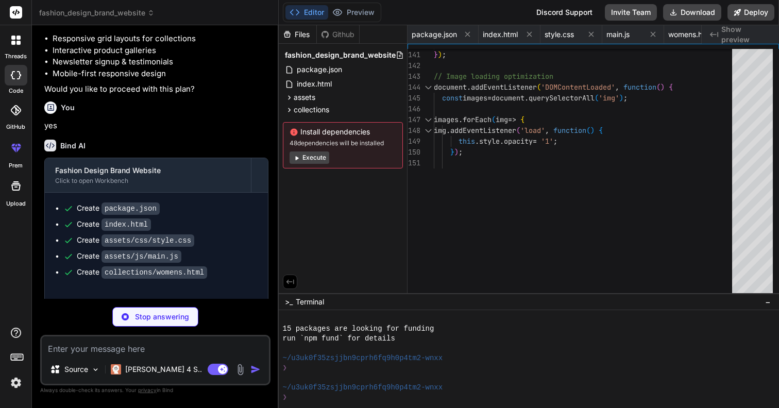 The image size is (779, 408). I want to click on div: 148, so click(414, 130).